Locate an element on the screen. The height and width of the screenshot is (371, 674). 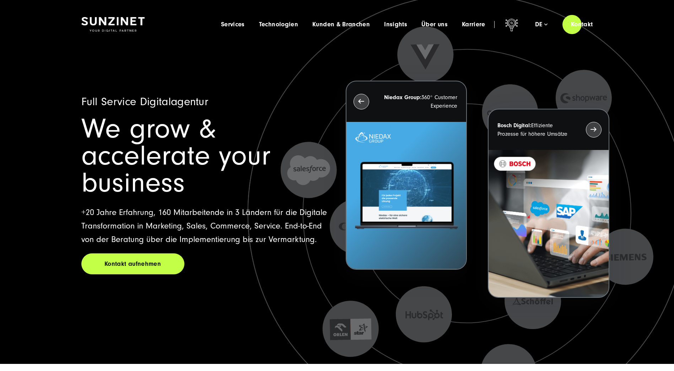
a: Karriere is located at coordinates (474, 25).